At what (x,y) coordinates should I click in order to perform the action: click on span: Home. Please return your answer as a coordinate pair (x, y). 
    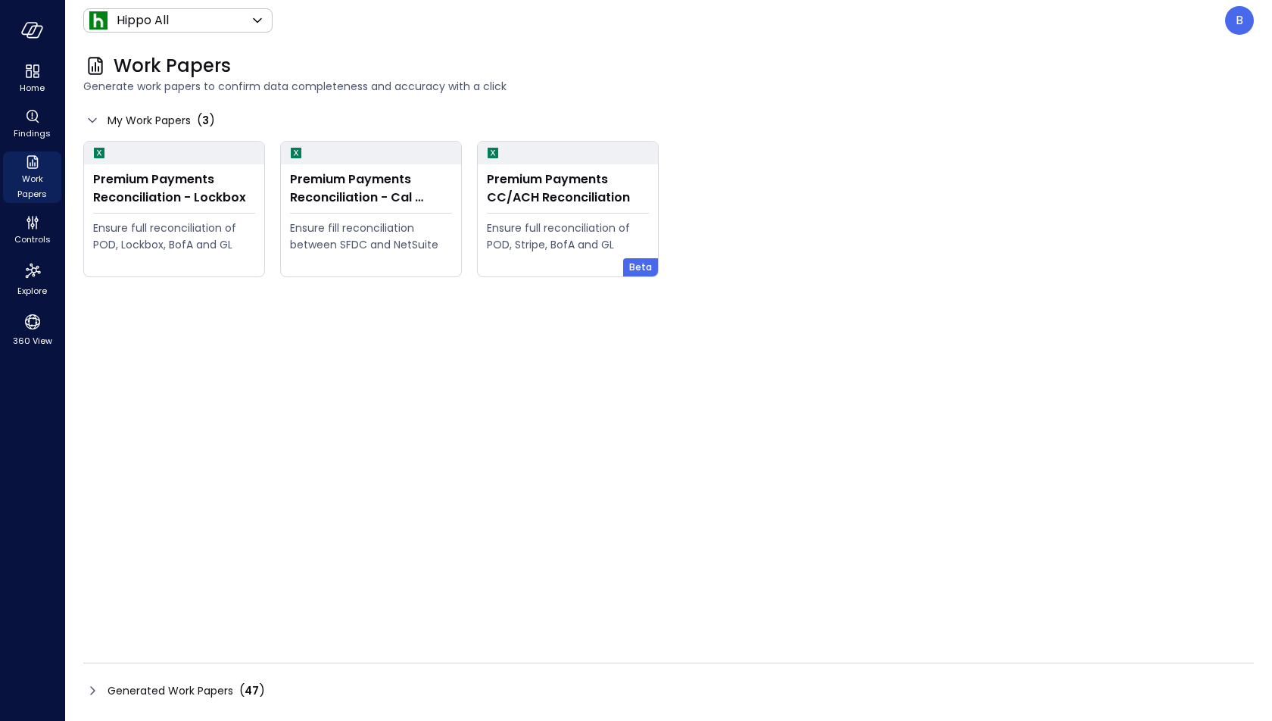
    Looking at the image, I should click on (32, 88).